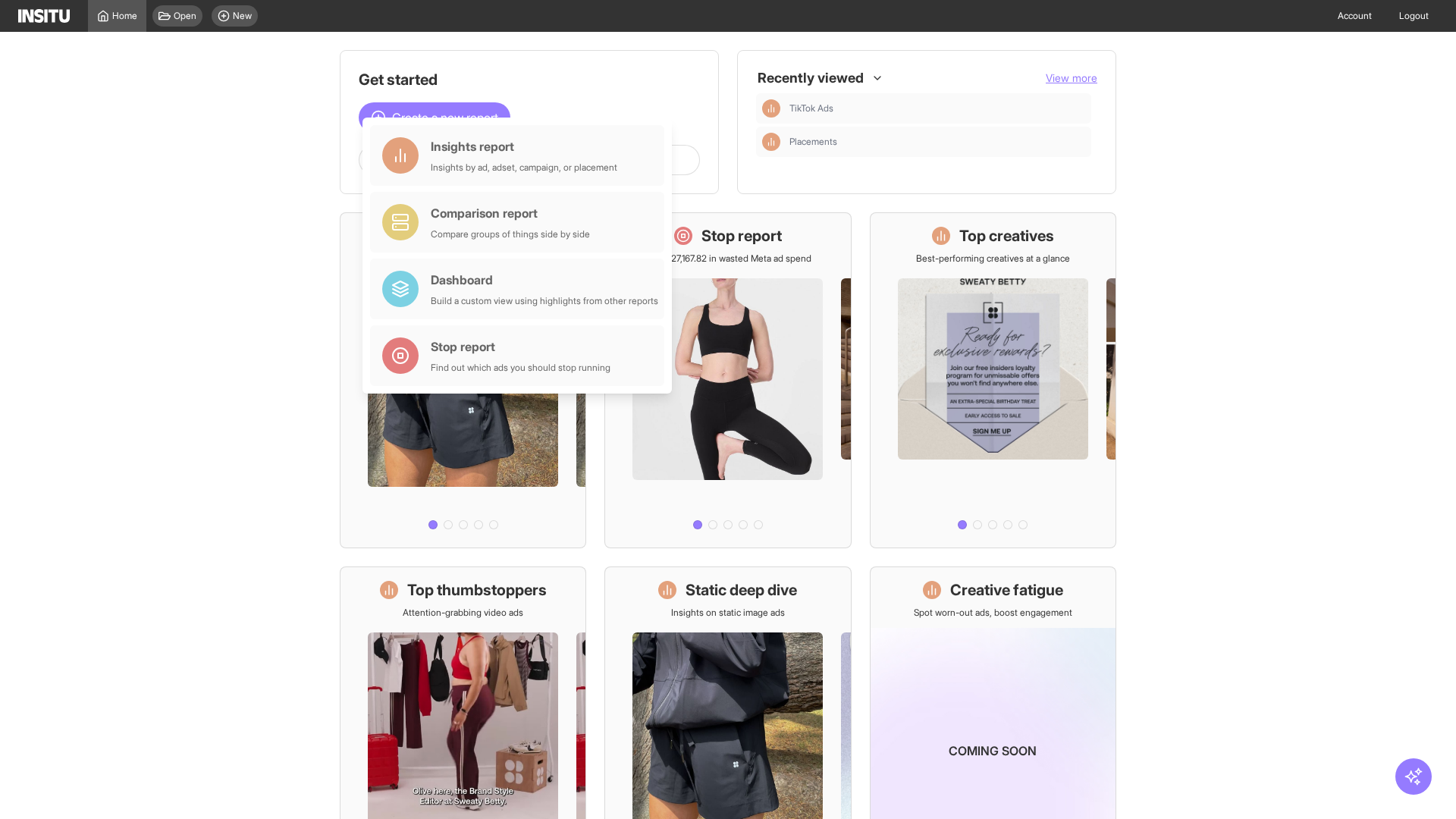  Describe the element at coordinates (445, 118) in the screenshot. I see `span: Create a new report` at that location.